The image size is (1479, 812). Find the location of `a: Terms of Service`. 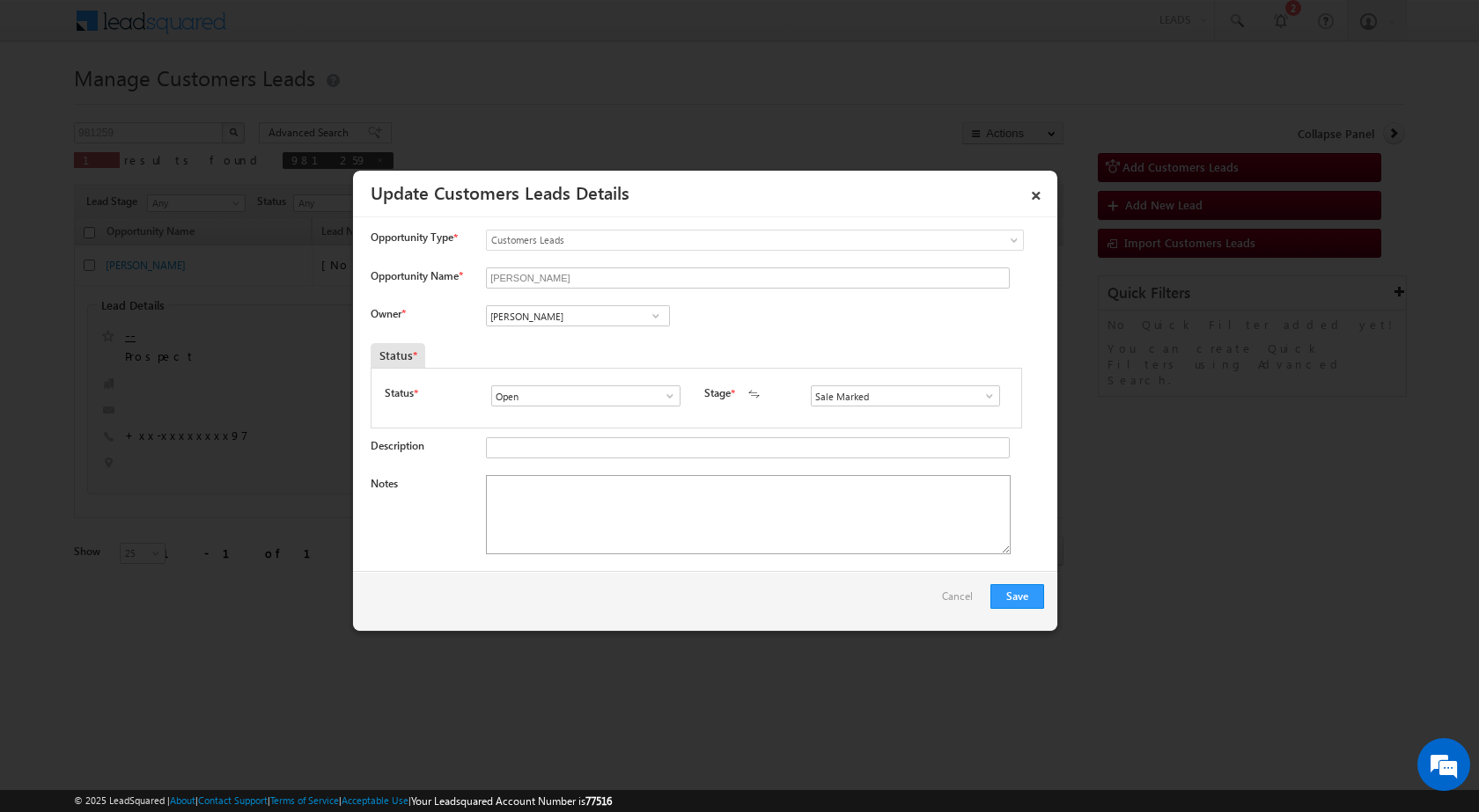

a: Terms of Service is located at coordinates (304, 799).